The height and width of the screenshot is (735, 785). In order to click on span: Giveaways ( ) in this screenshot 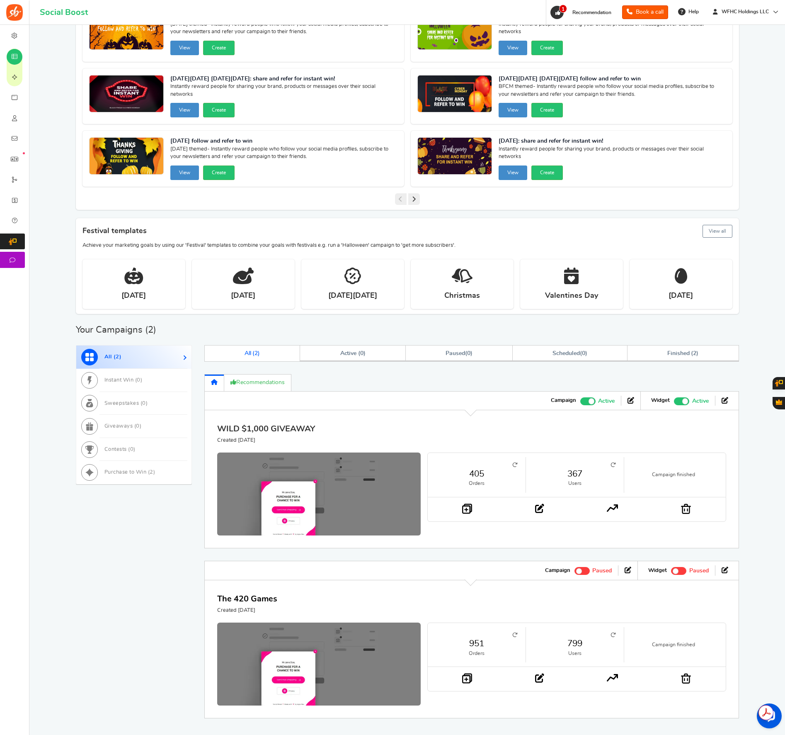, I will do `click(123, 426)`.